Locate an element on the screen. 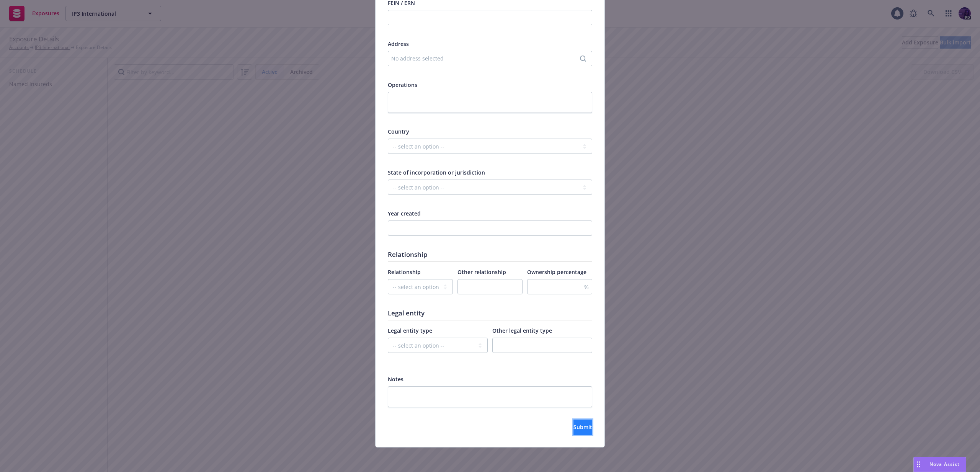 The width and height of the screenshot is (980, 472). h1: Relationship is located at coordinates (490, 254).